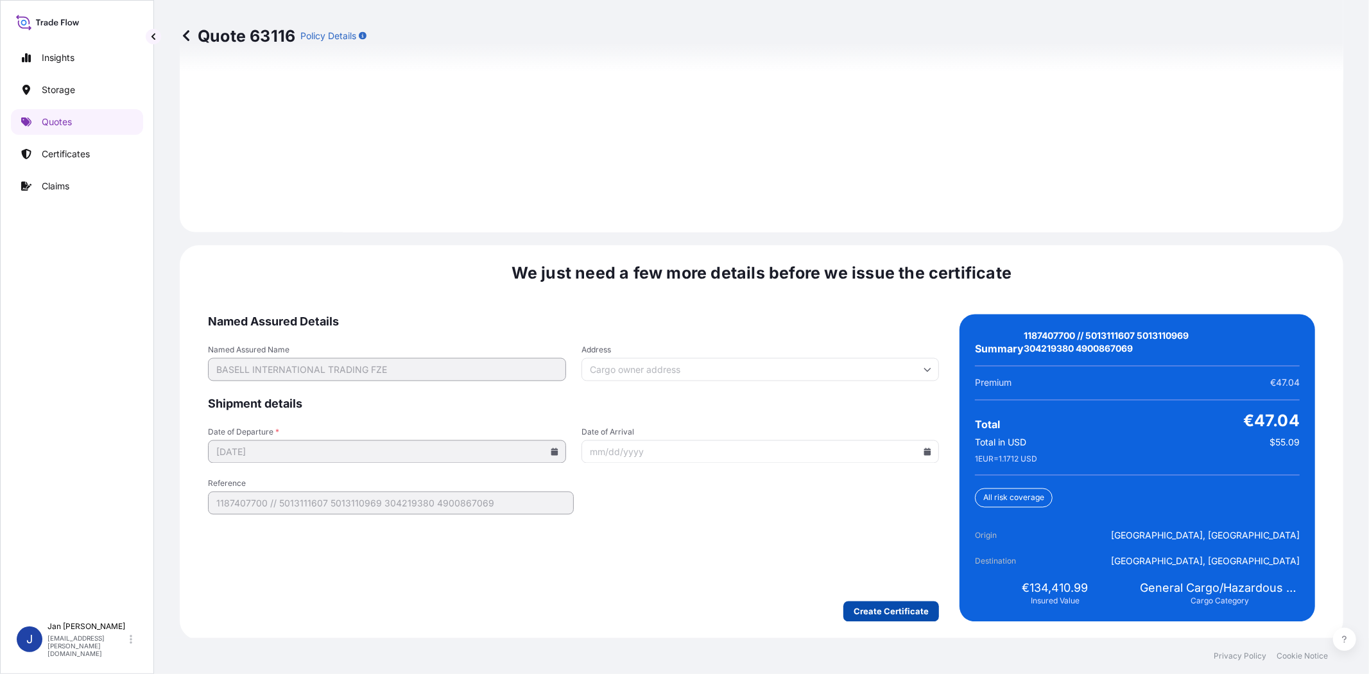 The image size is (1369, 674). What do you see at coordinates (987, 425) in the screenshot?
I see `span: Total` at bounding box center [987, 425].